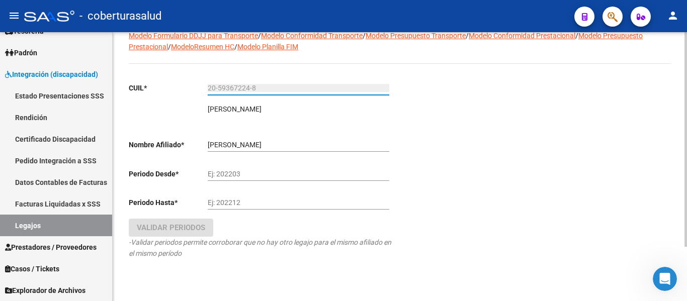 This screenshot has height=301, width=687. What do you see at coordinates (673, 16) in the screenshot?
I see `mat-icon: person` at bounding box center [673, 16].